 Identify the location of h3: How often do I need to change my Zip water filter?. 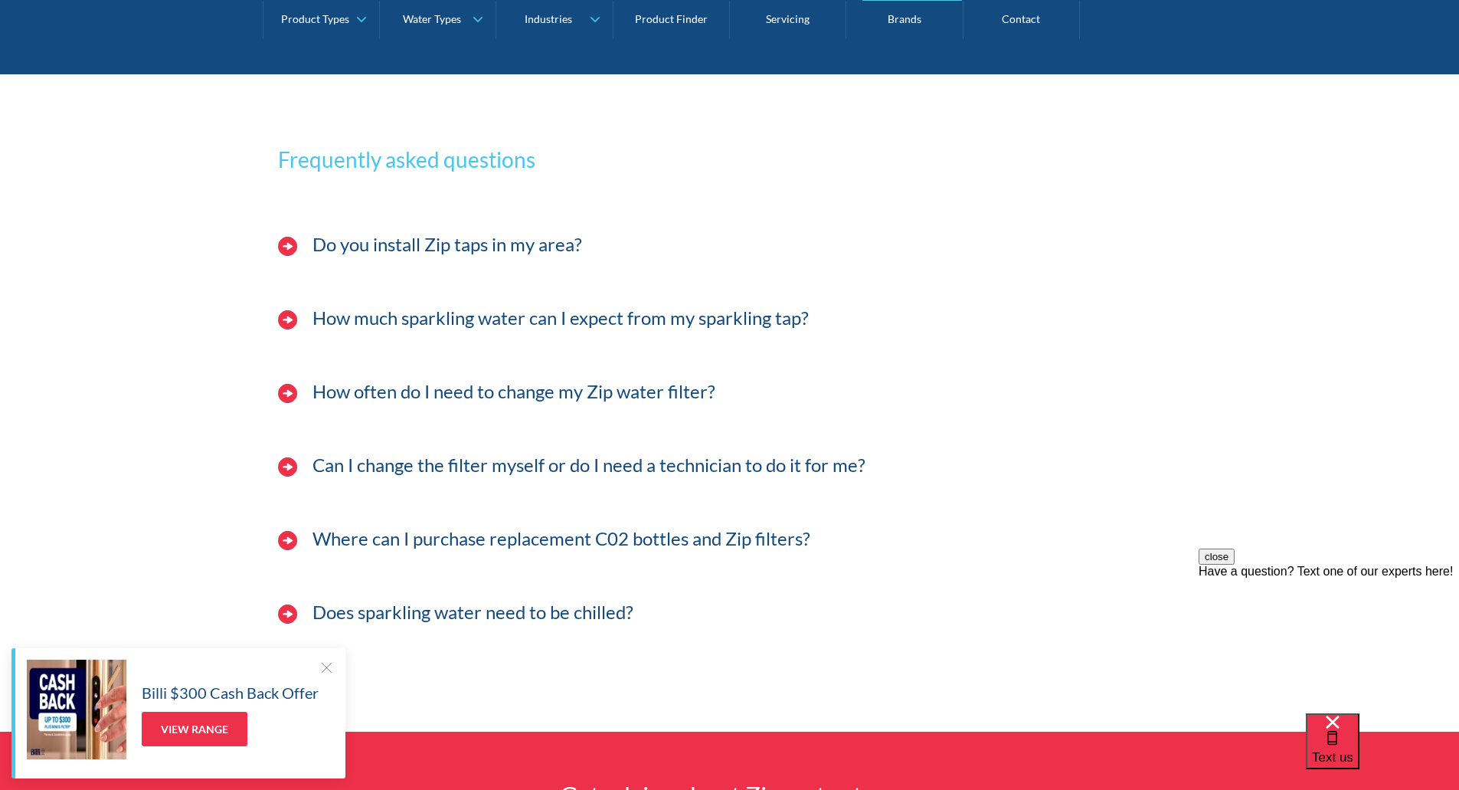
(514, 391).